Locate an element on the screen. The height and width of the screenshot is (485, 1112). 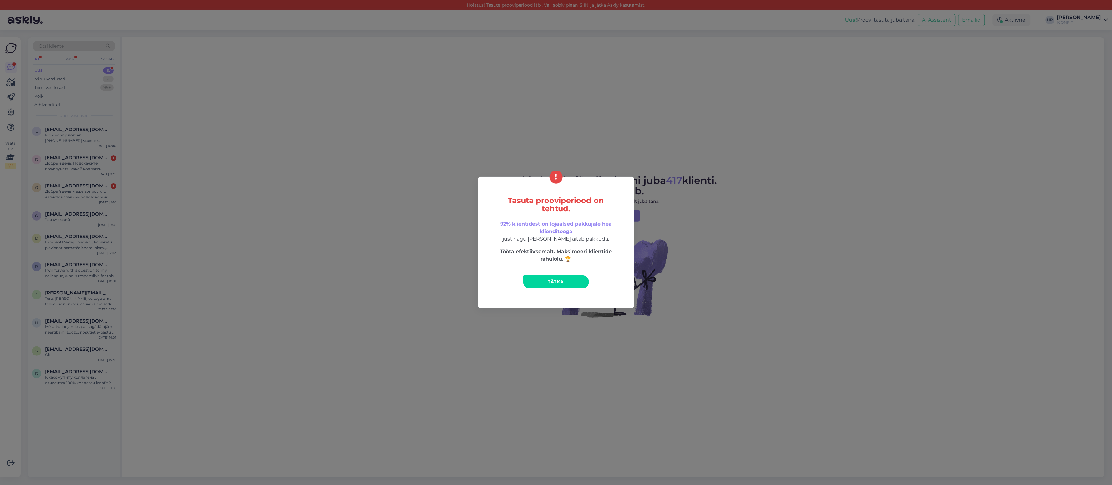
span: Jätka is located at coordinates (556, 281).